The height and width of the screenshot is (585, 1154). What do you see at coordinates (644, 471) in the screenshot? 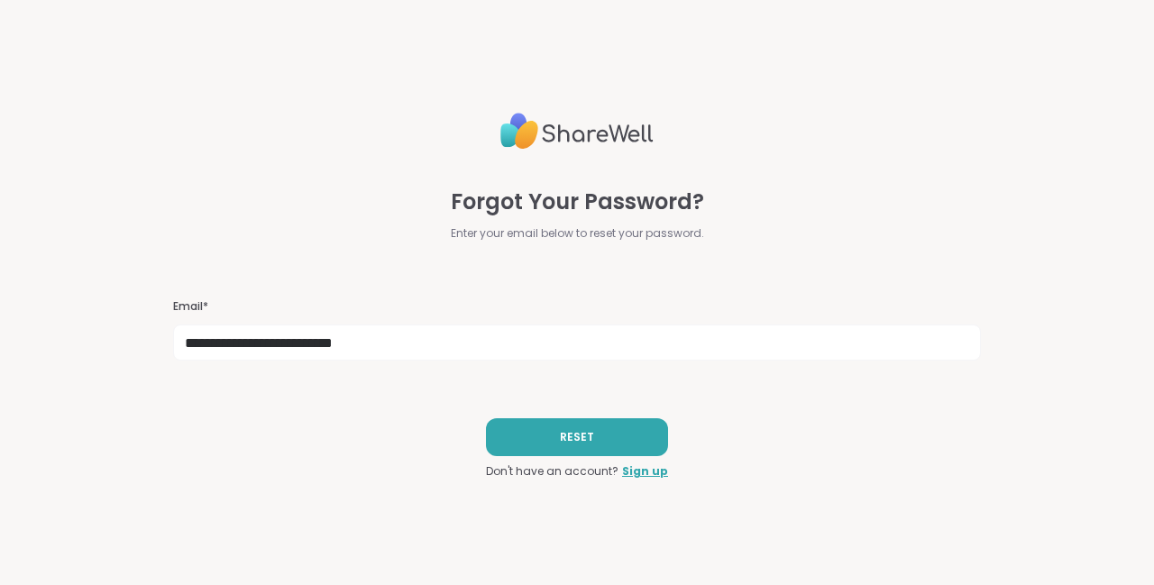
I see `a: Sign up` at bounding box center [644, 471].